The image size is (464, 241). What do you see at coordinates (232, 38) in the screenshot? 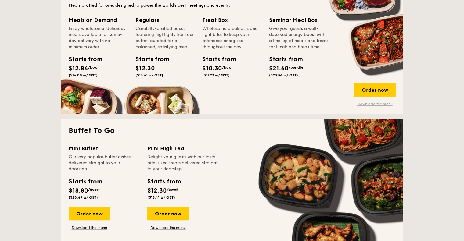
I see `div: Wholesome breakfasts and light bites to keep your attendees energised throughout the day.` at bounding box center [232, 38].